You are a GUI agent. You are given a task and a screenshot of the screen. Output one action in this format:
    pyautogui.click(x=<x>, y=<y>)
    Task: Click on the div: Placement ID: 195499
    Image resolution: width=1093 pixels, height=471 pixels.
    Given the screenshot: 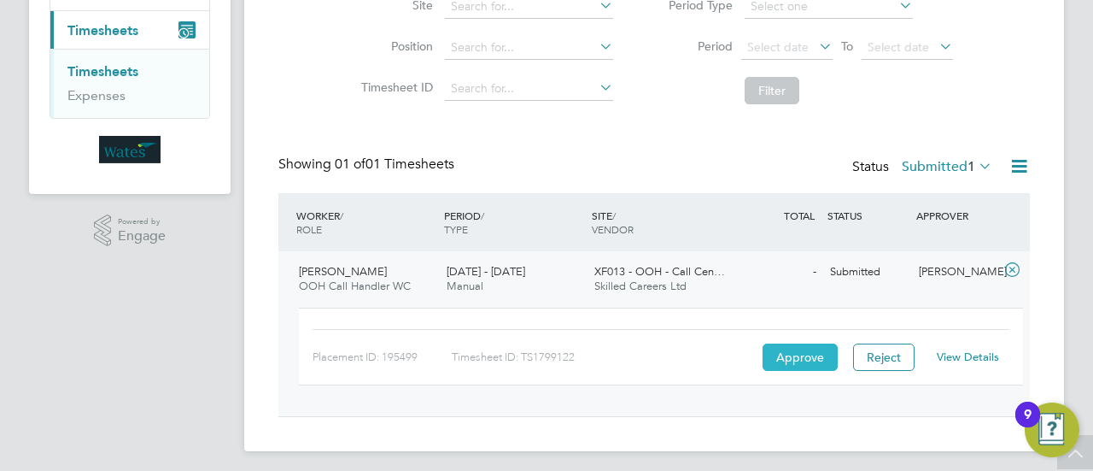 What is the action you would take?
    pyautogui.click(x=382, y=357)
    